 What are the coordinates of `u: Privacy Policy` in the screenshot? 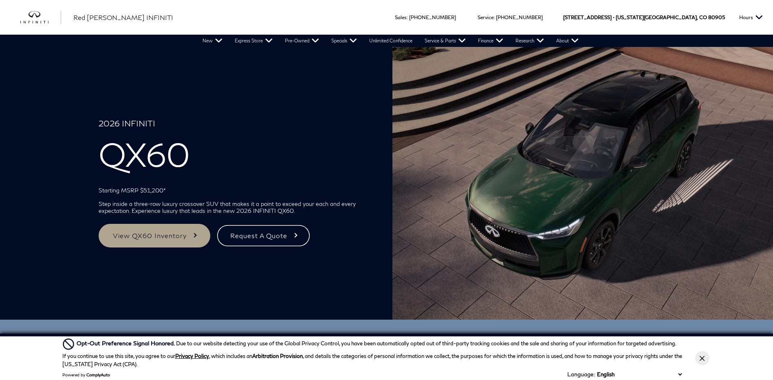 It's located at (192, 356).